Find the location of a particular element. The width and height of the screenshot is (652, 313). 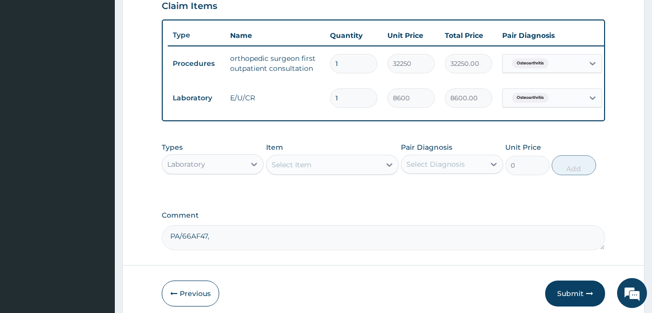

img: d_794563401_company_1708531726252_794563401 is located at coordinates (29, 62).